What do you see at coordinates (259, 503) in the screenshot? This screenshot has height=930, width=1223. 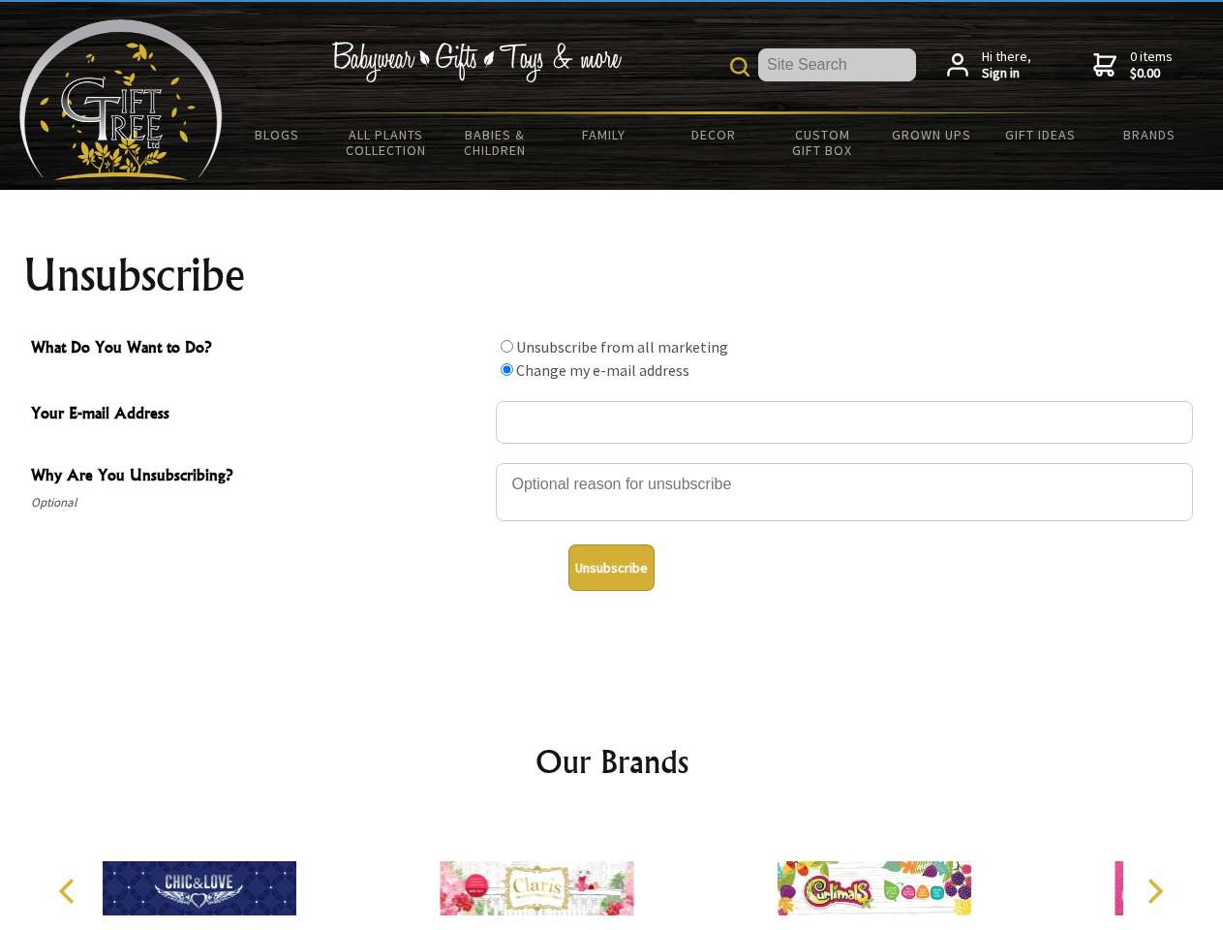 I see `span: Optional` at bounding box center [259, 503].